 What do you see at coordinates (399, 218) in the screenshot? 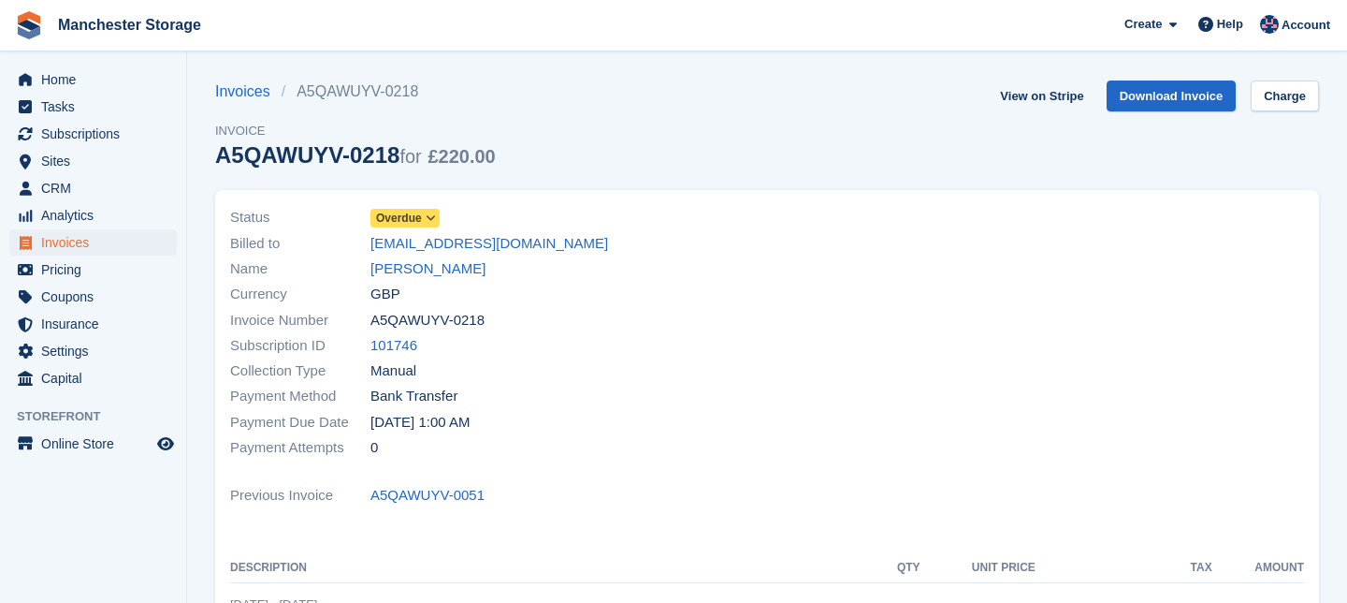
I see `span: Overdue` at bounding box center [399, 218].